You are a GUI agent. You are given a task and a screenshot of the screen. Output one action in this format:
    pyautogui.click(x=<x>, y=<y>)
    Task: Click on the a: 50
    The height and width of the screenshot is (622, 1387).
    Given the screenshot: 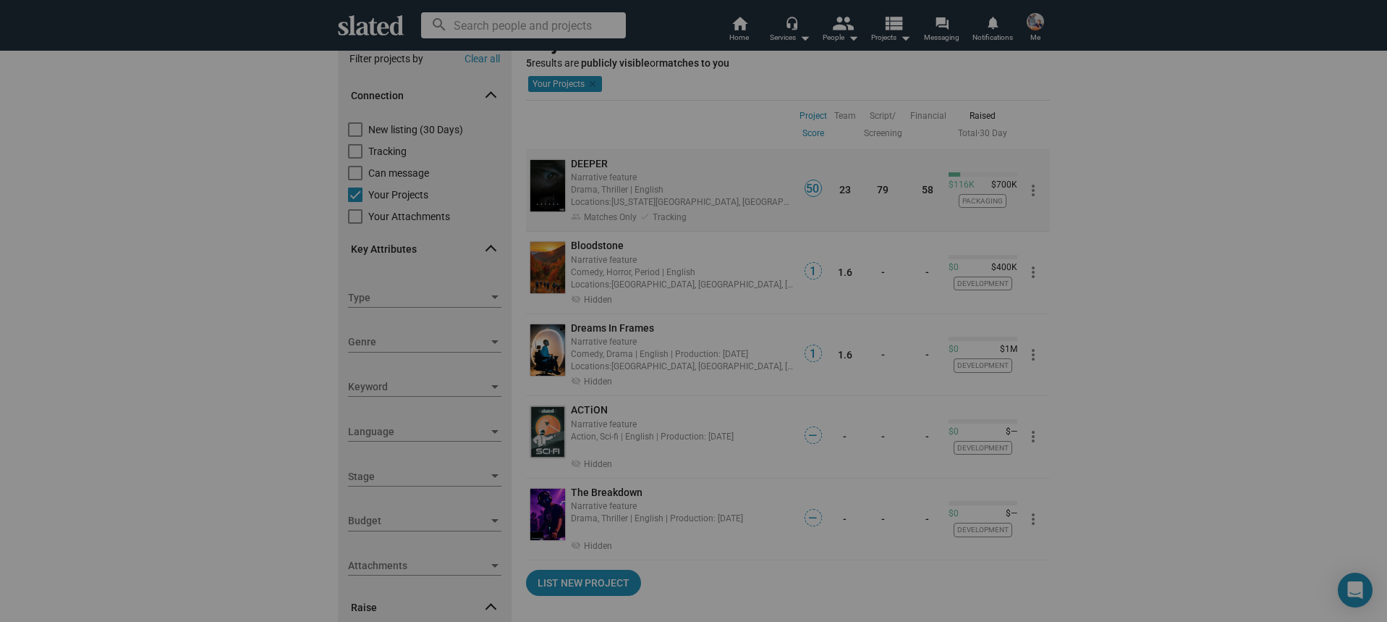 What is the action you would take?
    pyautogui.click(x=813, y=193)
    